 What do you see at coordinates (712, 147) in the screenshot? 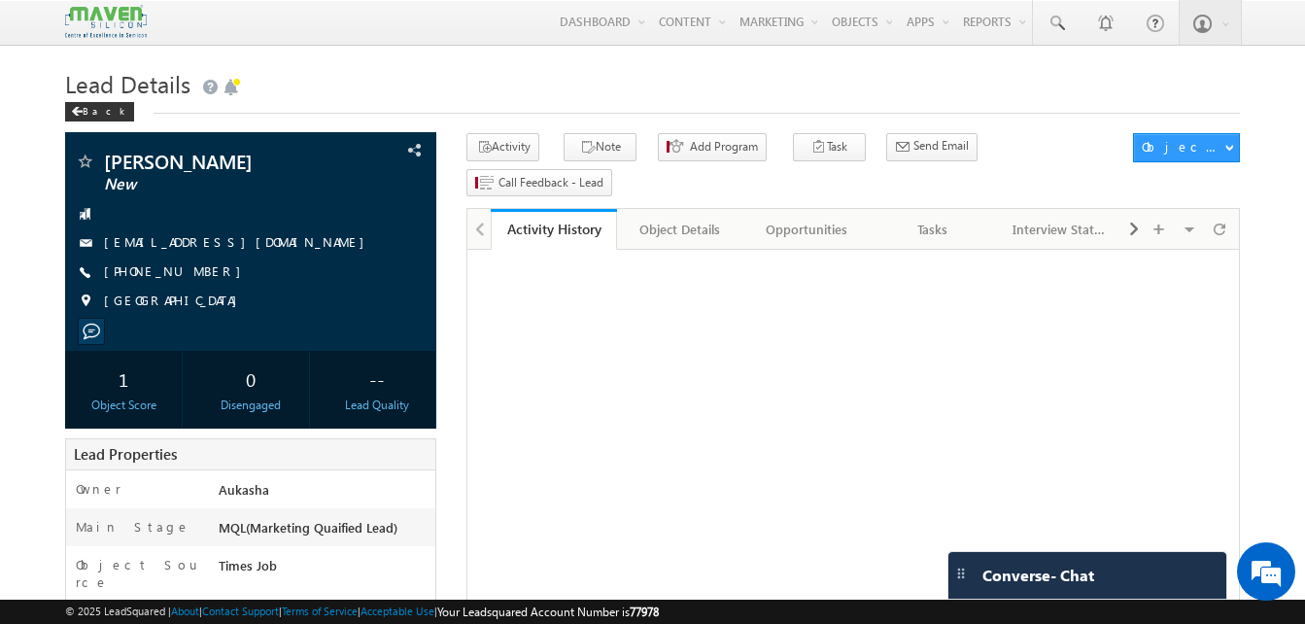
I see `button: Add Program` at bounding box center [712, 147].